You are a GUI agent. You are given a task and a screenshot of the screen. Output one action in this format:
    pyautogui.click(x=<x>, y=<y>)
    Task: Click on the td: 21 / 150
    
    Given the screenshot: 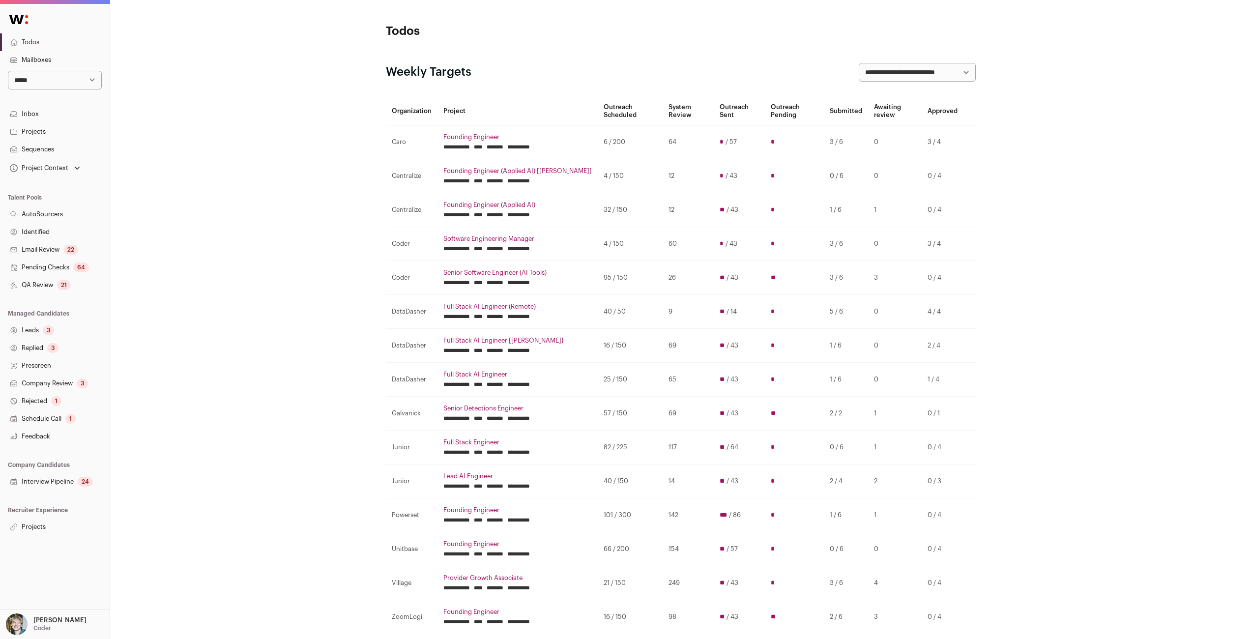 What is the action you would take?
    pyautogui.click(x=630, y=583)
    